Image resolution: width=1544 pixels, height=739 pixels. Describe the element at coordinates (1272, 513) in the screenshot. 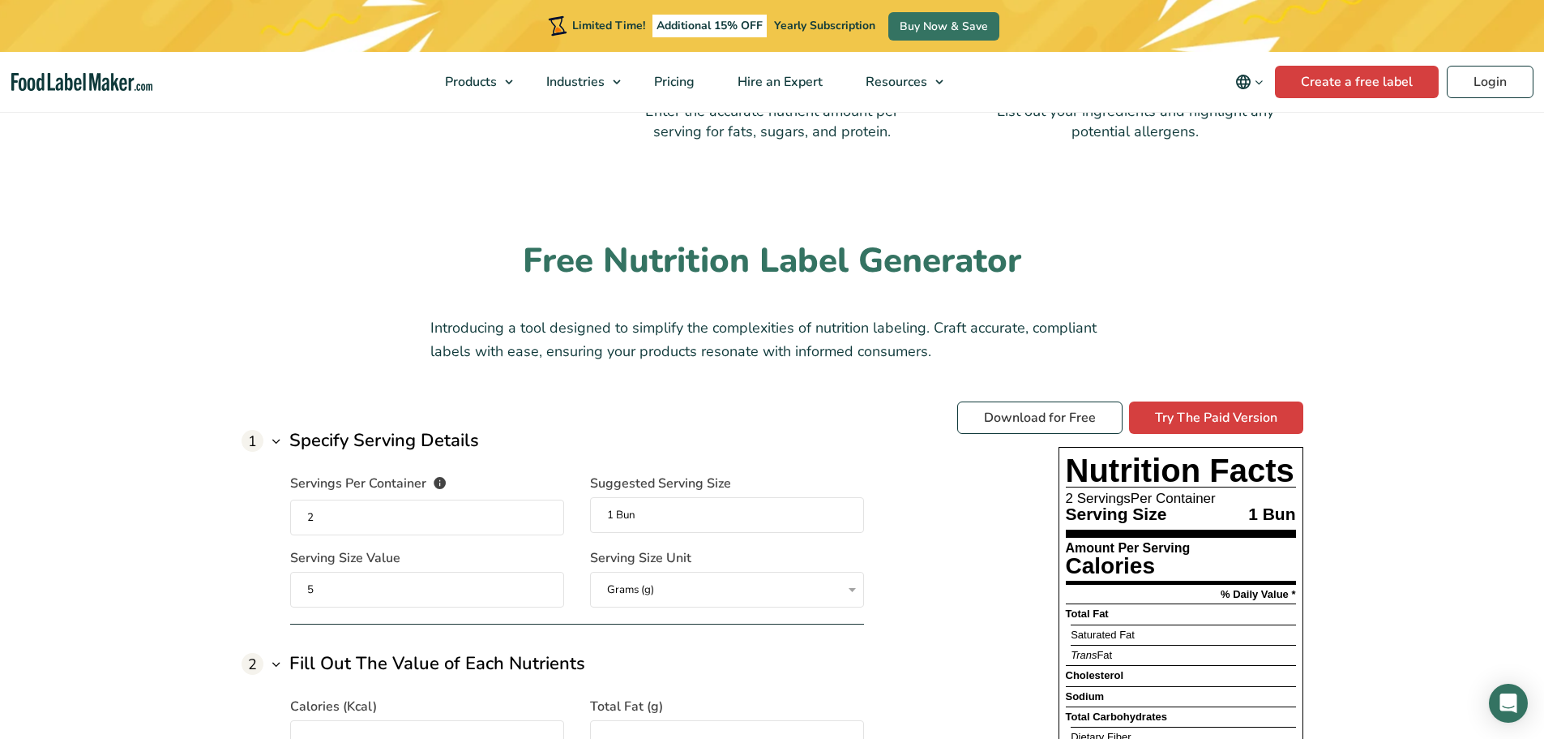

I see `span: 1 Bun` at that location.